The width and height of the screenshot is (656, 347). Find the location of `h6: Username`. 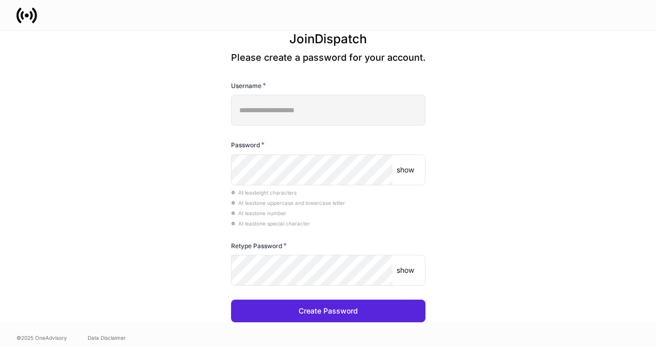

h6: Username is located at coordinates (248, 86).